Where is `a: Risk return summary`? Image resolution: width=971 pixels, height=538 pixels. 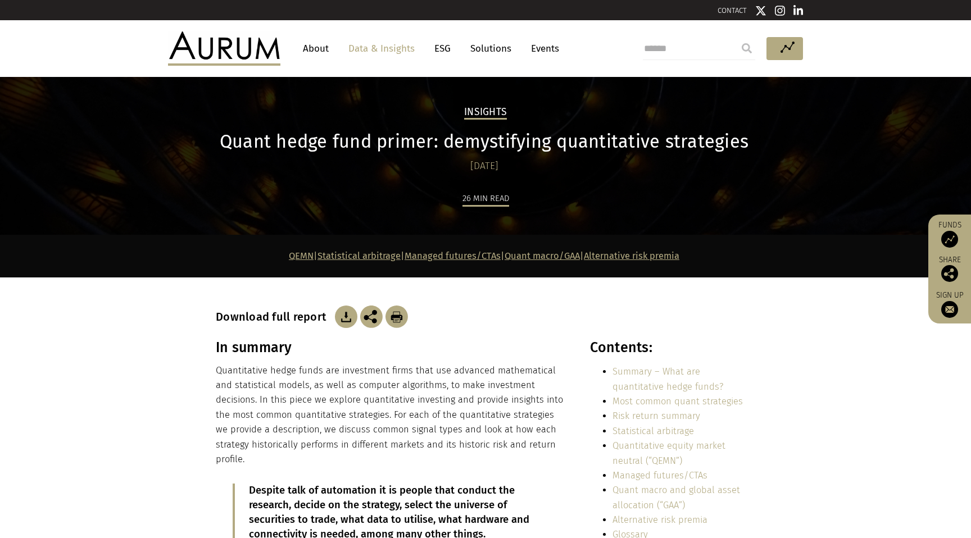
a: Risk return summary is located at coordinates (656, 416).